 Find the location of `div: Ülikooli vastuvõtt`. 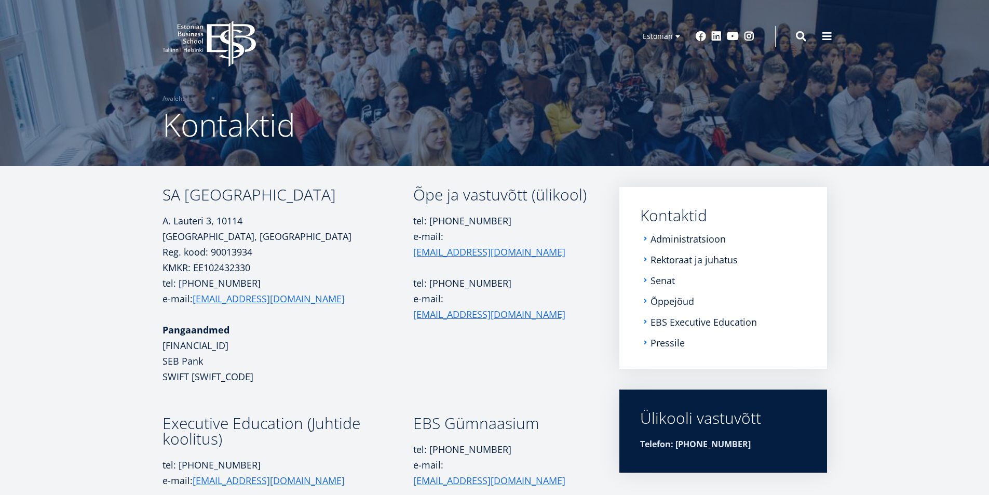

div: Ülikooli vastuvõtt is located at coordinates (724, 418).